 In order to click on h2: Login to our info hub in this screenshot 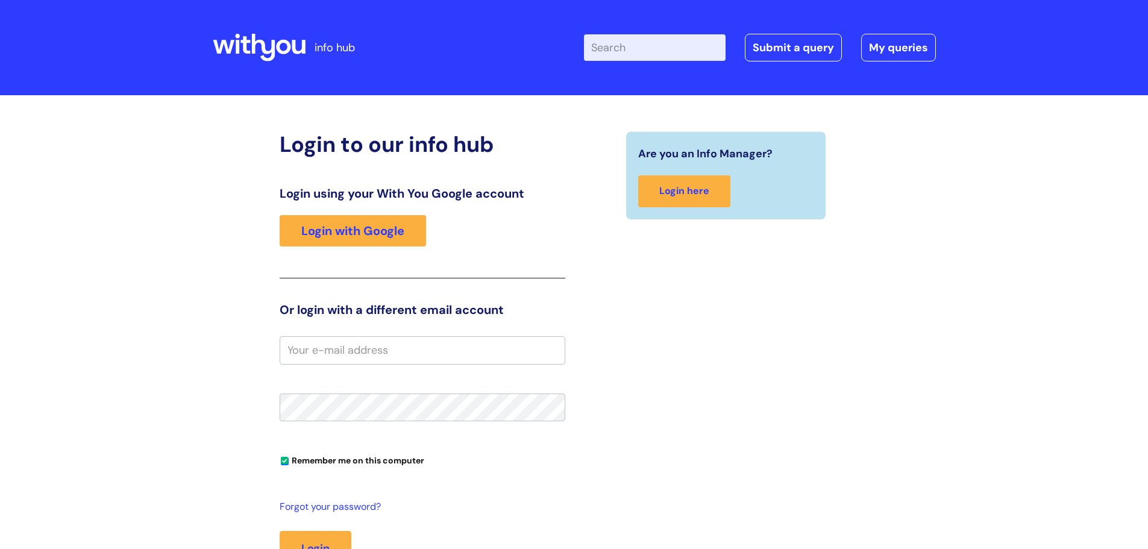, I will do `click(422, 144)`.